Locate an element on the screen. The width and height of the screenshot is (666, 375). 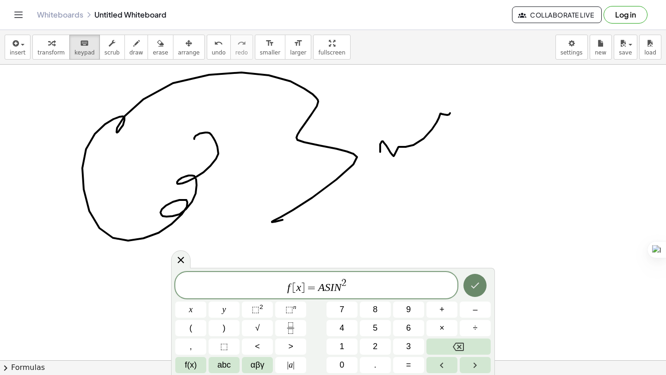
button: transform is located at coordinates (51, 47).